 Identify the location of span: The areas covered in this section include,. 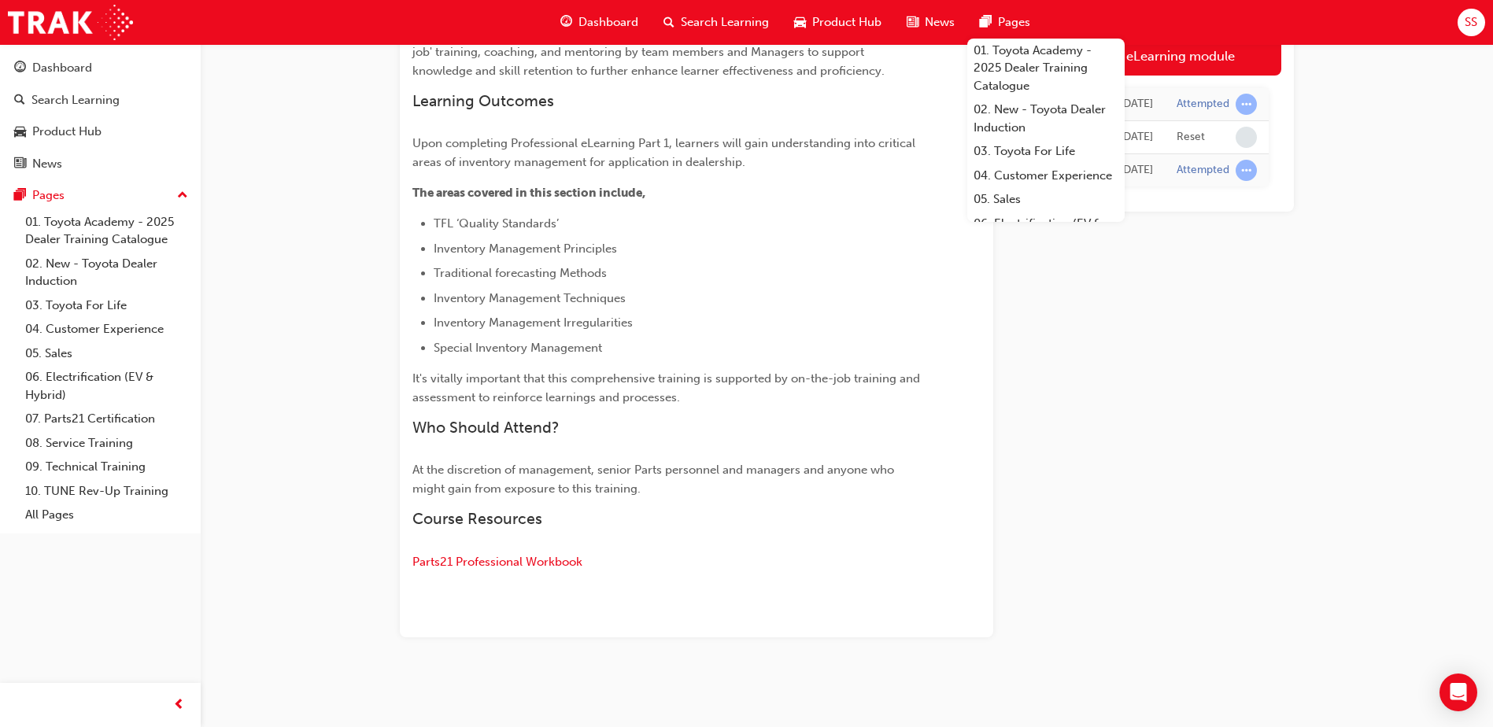
(529, 193).